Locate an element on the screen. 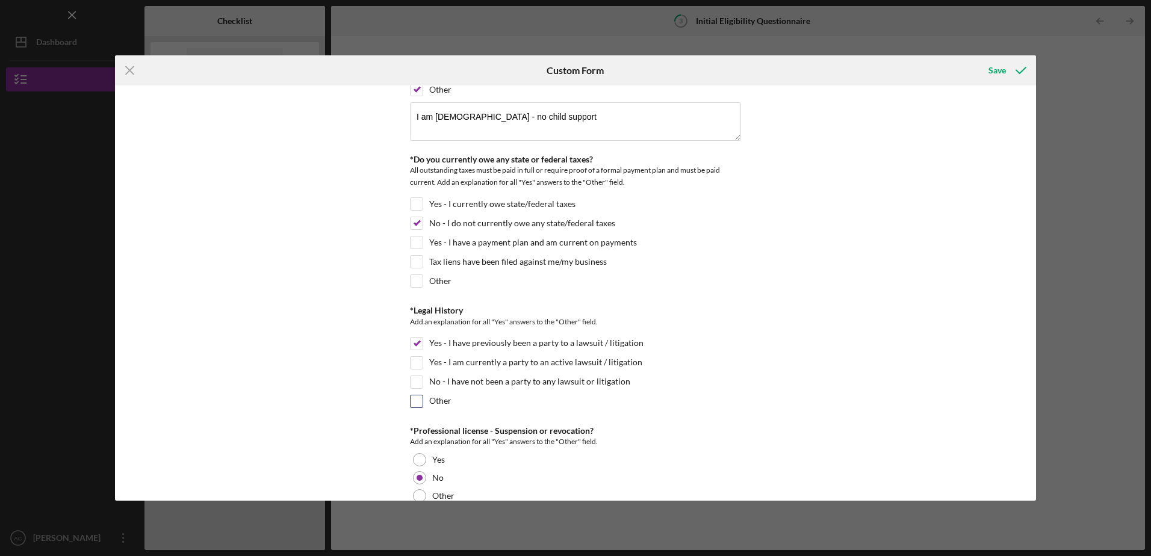 The height and width of the screenshot is (556, 1151). div: All outstanding taxes must be paid in full or require proof of a formal payment plan and must be ... is located at coordinates (576, 178).